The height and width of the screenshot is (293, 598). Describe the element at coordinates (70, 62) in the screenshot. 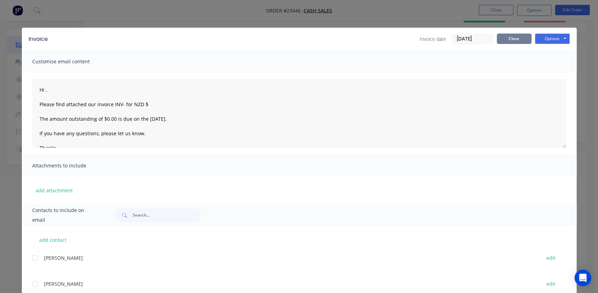

I see `span: Customise email content` at that location.